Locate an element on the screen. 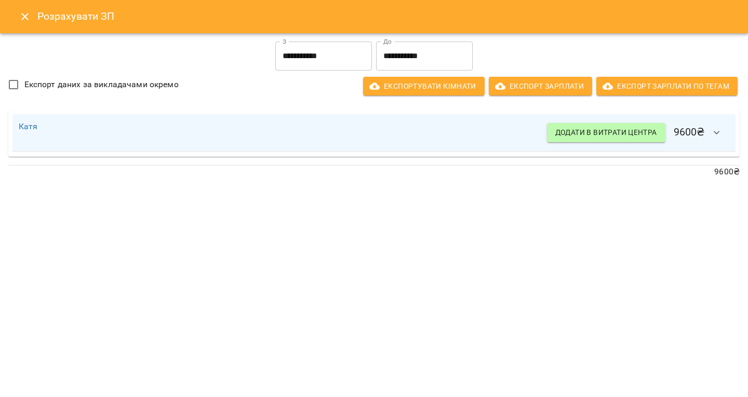  button: Експортувати кімнати is located at coordinates (424, 86).